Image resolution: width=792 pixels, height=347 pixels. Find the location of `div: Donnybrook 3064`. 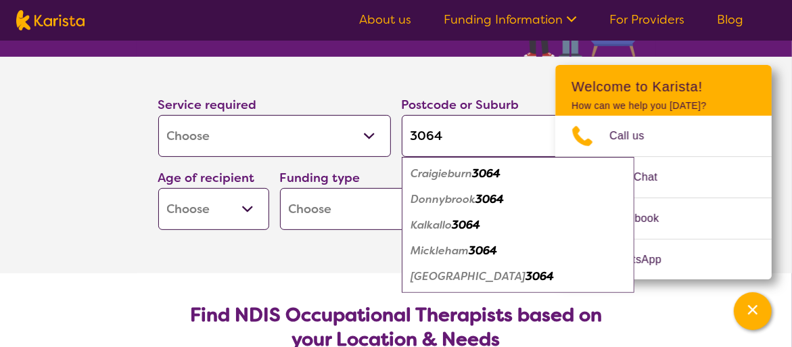

div: Donnybrook 3064 is located at coordinates (518, 200).